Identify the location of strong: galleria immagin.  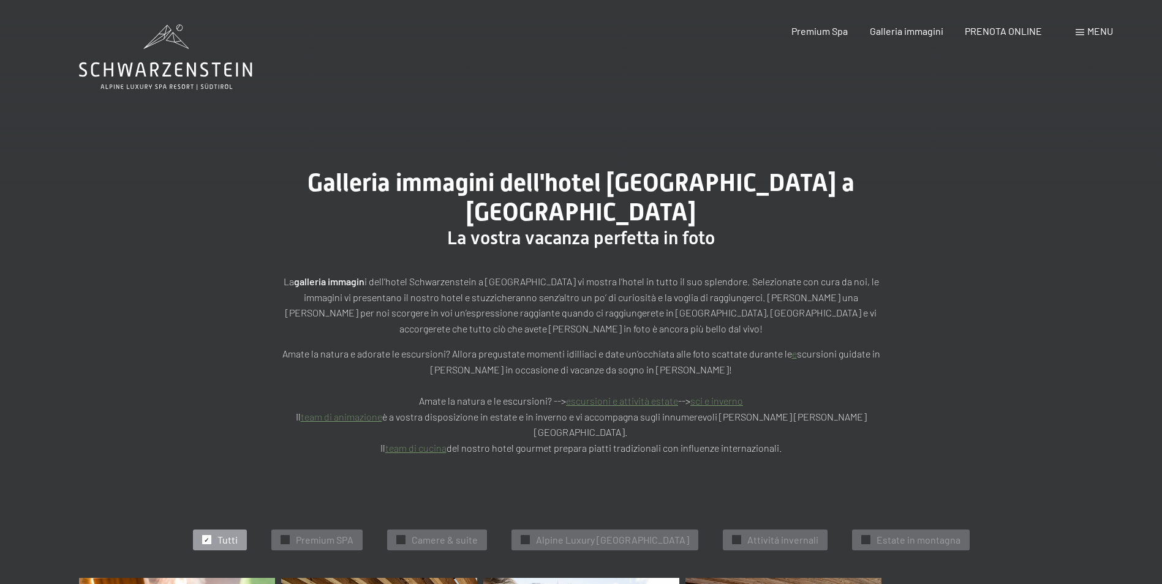
(329, 281).